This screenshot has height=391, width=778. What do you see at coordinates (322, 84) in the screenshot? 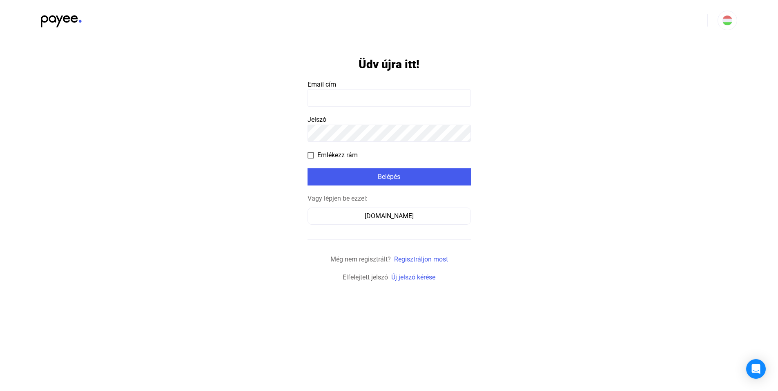
I see `span: Email cím` at bounding box center [322, 84].